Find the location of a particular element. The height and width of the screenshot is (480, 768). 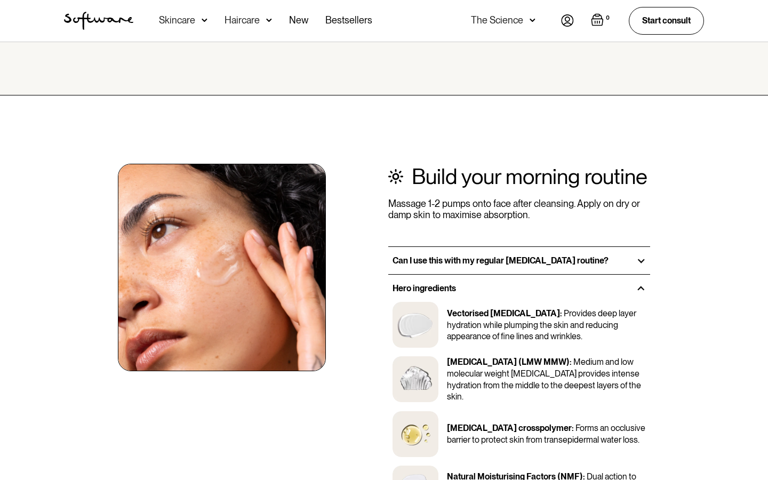

div: Skincare is located at coordinates (177, 20).